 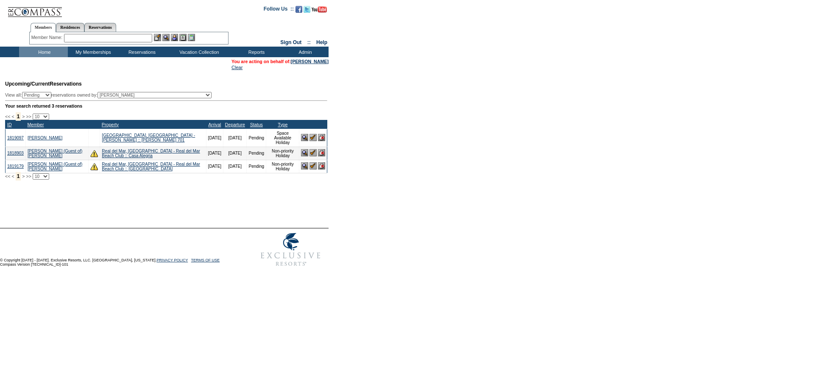 What do you see at coordinates (183, 37) in the screenshot?
I see `img: Reservations` at bounding box center [183, 37].